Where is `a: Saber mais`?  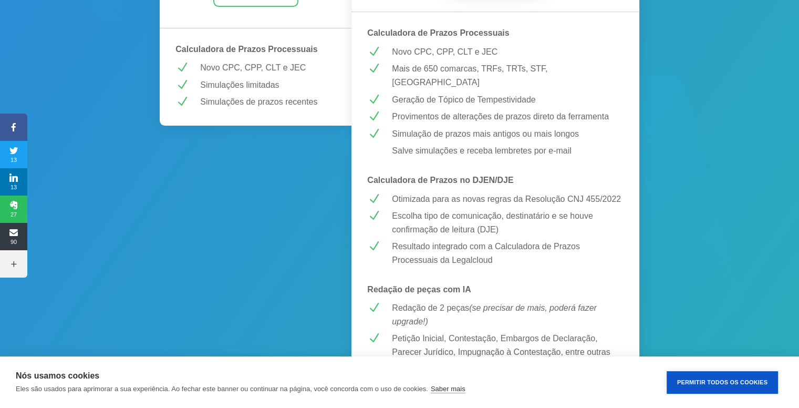
a: Saber mais is located at coordinates (448, 389).